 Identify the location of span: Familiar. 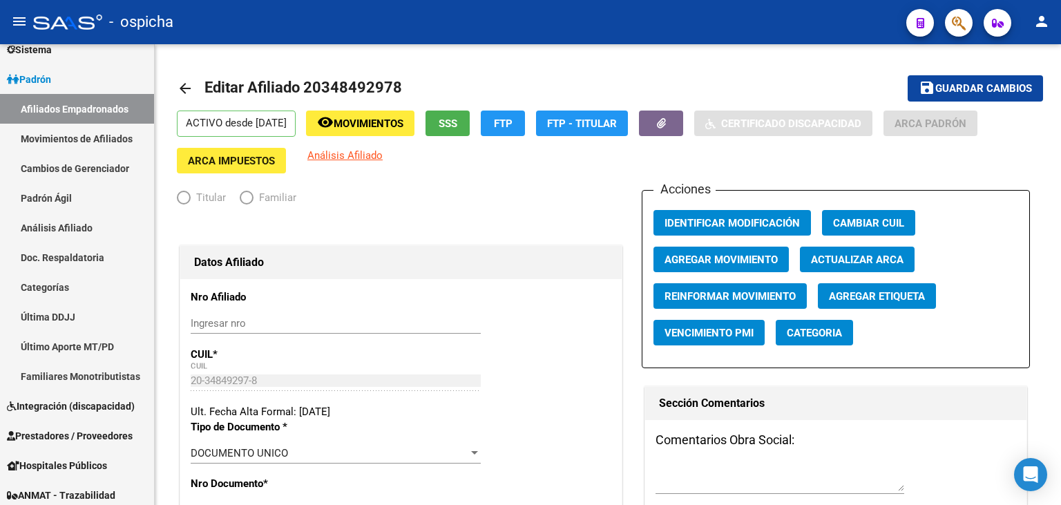
(275, 198).